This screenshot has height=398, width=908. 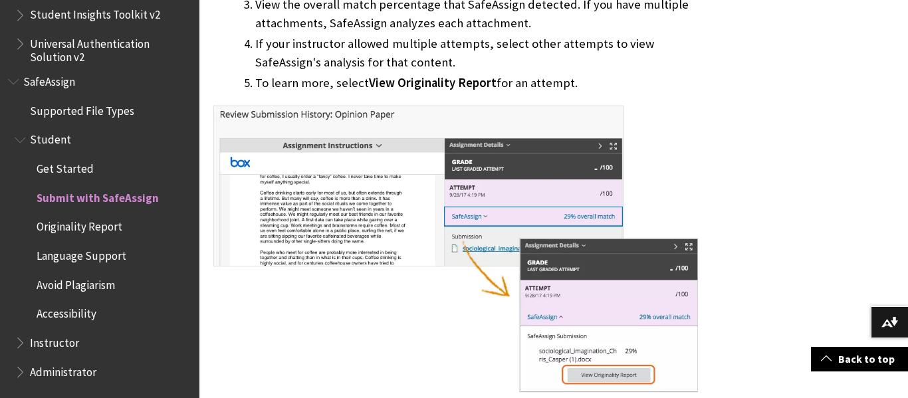 What do you see at coordinates (76, 282) in the screenshot?
I see `span: Avoid Plagiarism` at bounding box center [76, 282].